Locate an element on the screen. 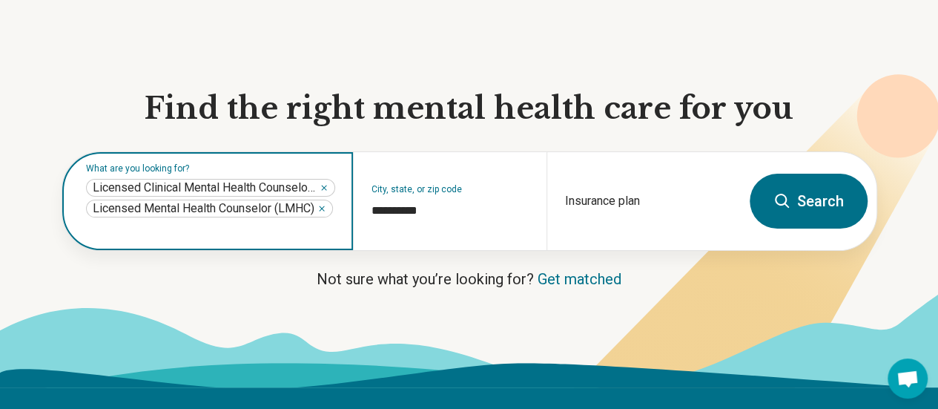 This screenshot has width=938, height=409. p: Not sure what you’re looking for? is located at coordinates (469, 279).